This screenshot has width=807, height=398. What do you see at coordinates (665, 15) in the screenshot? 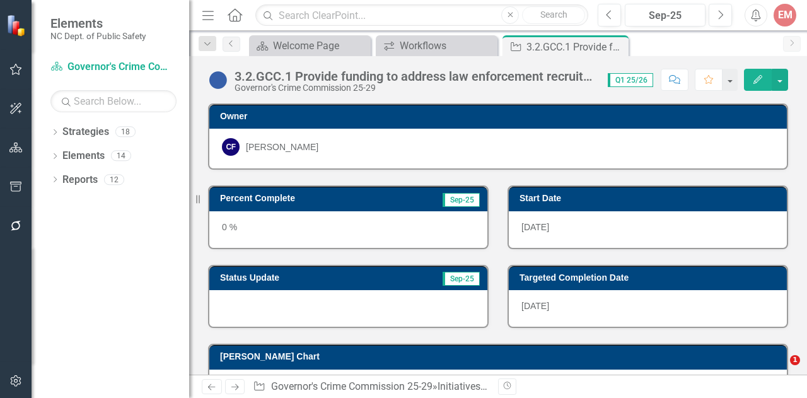
I see `button: Sep-25` at bounding box center [665, 15].